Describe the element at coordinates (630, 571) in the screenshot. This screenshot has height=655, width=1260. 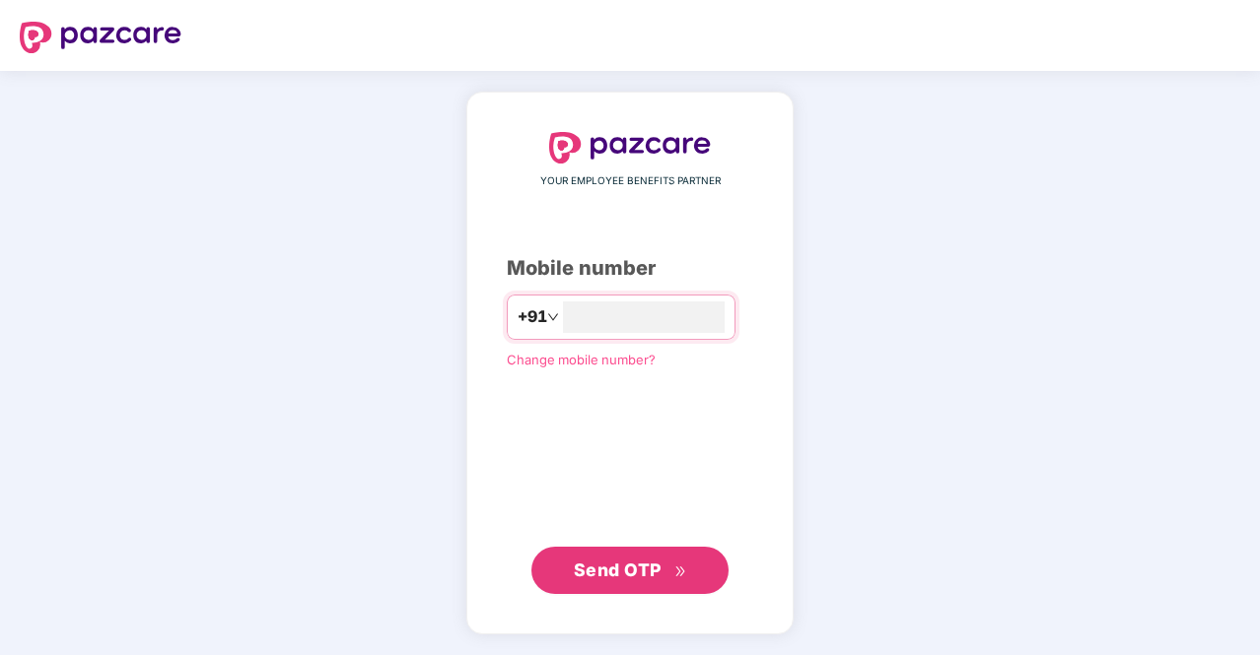
I see `button: Send OTPdouble-right` at that location.